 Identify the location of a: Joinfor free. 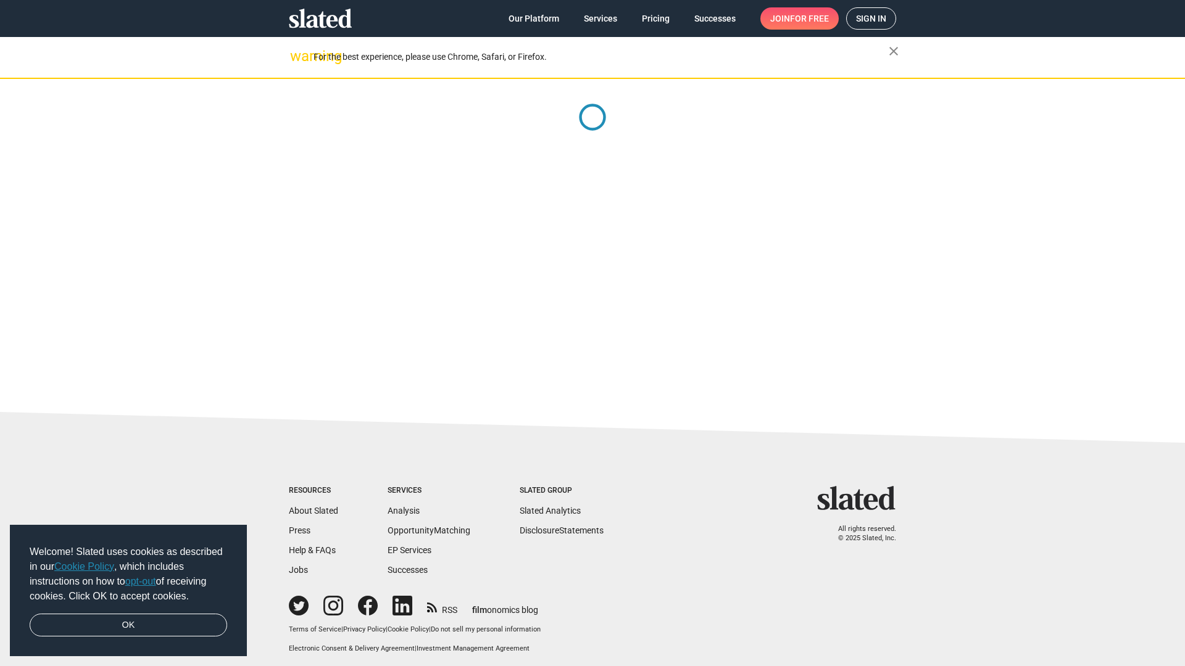
(799, 19).